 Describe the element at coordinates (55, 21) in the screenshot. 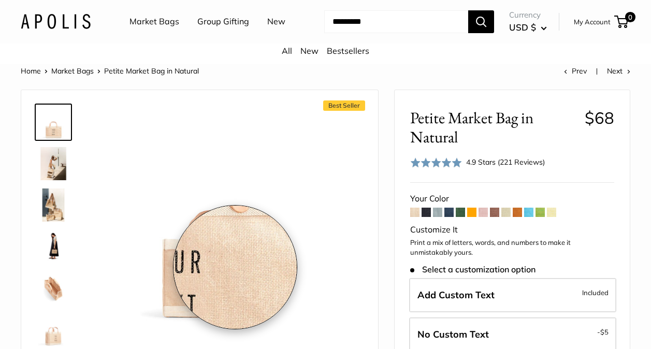

I see `img: Apolis` at that location.